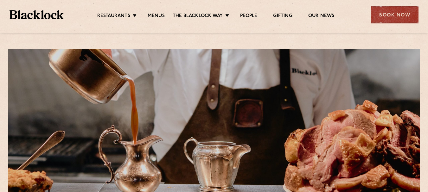  What do you see at coordinates (394, 15) in the screenshot?
I see `div: Book Now` at bounding box center [394, 15].